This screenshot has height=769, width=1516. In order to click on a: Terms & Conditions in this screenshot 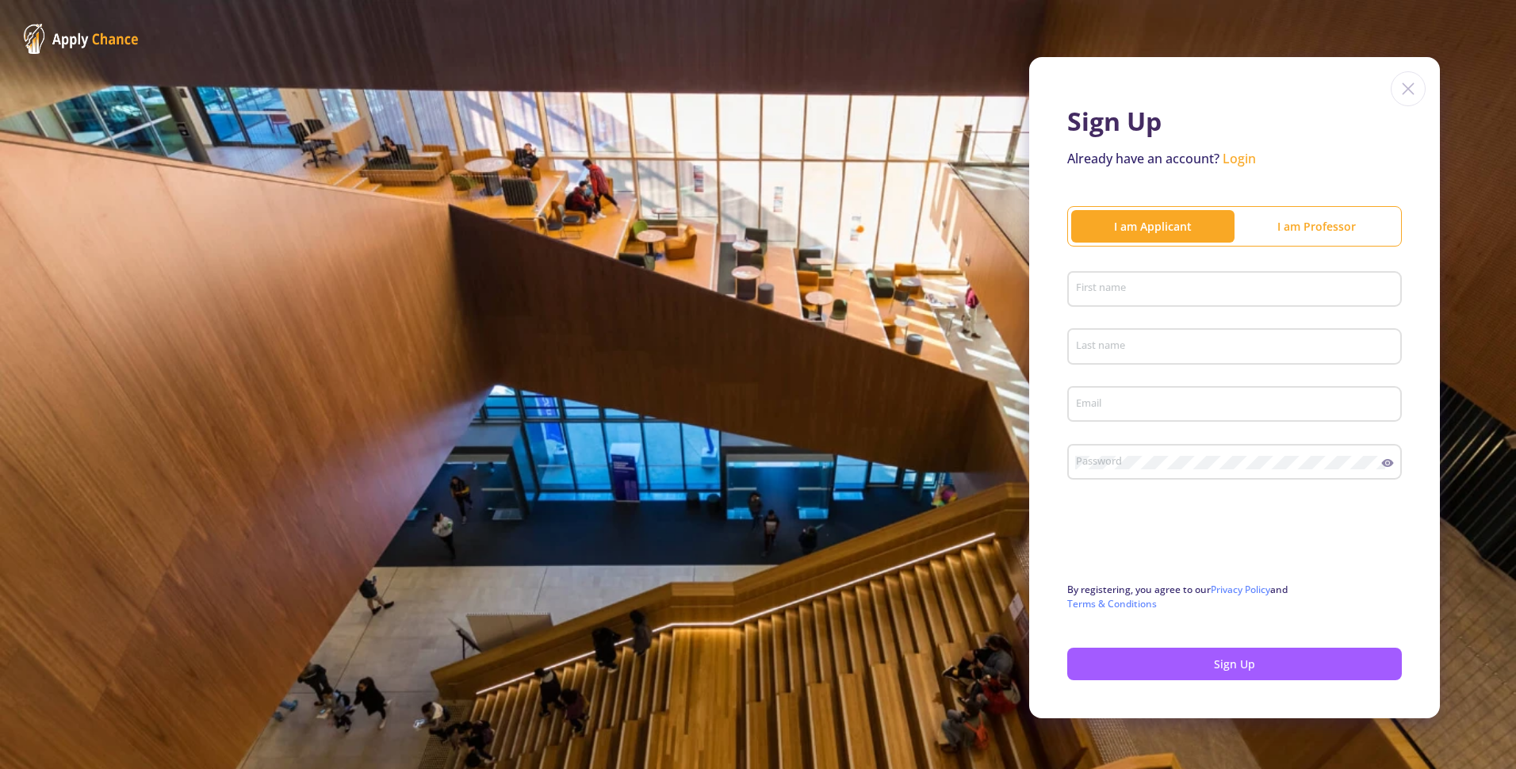, I will do `click(1112, 603)`.